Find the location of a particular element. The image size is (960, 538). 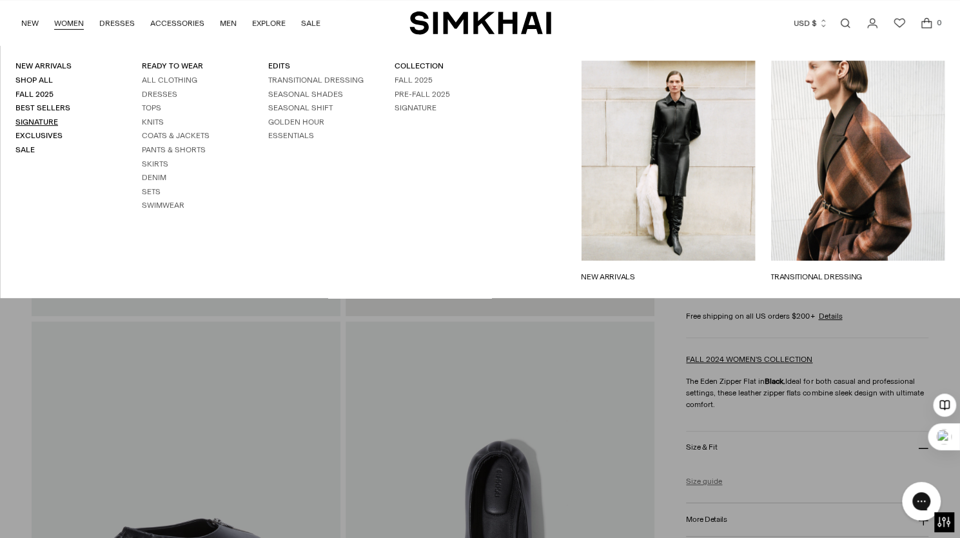

a: SALE is located at coordinates (311, 23).